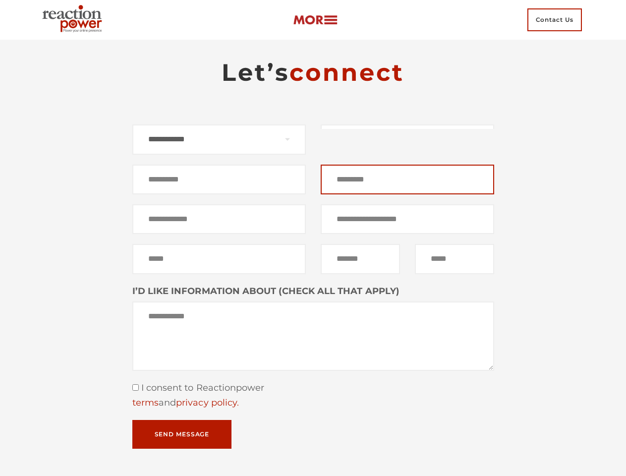 Image resolution: width=626 pixels, height=476 pixels. I want to click on strong: I’D LIKE INFORMATION ABOUT (CHECK ALL THAT APPLY), so click(266, 291).